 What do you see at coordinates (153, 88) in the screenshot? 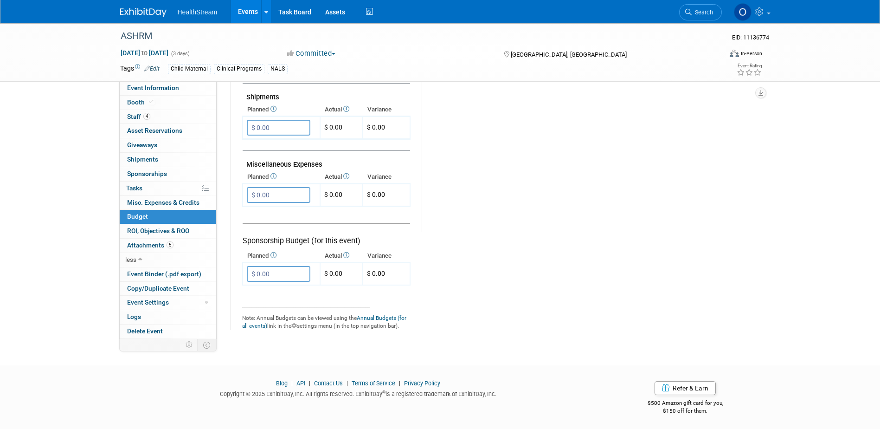
I see `span: Event Information` at bounding box center [153, 88].